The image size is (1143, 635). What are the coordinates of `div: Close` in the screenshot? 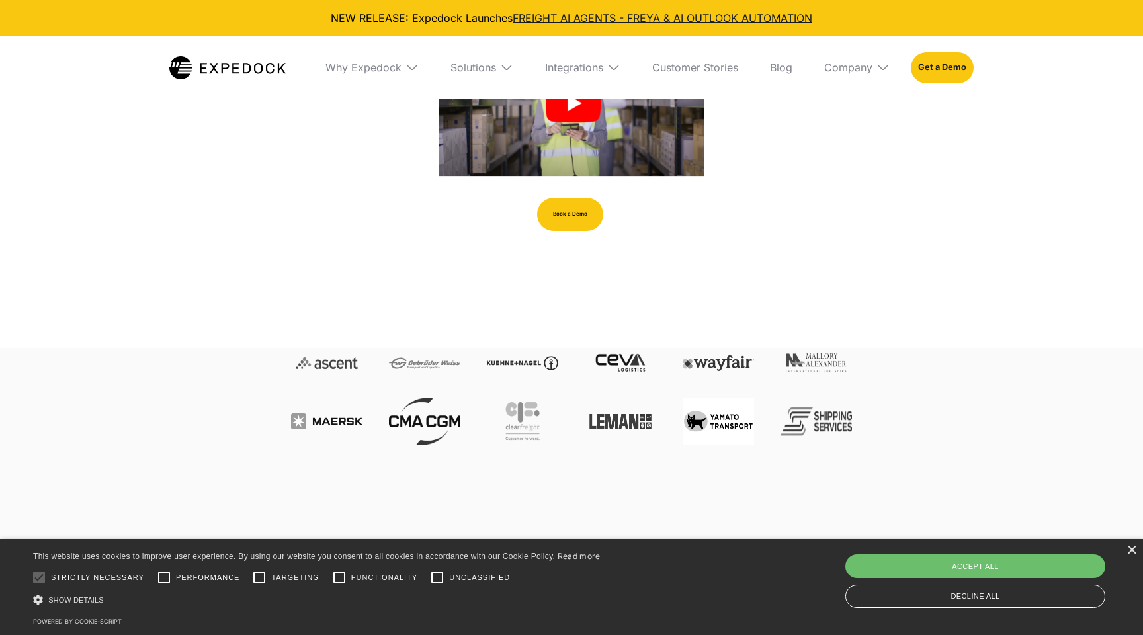 It's located at (1131, 550).